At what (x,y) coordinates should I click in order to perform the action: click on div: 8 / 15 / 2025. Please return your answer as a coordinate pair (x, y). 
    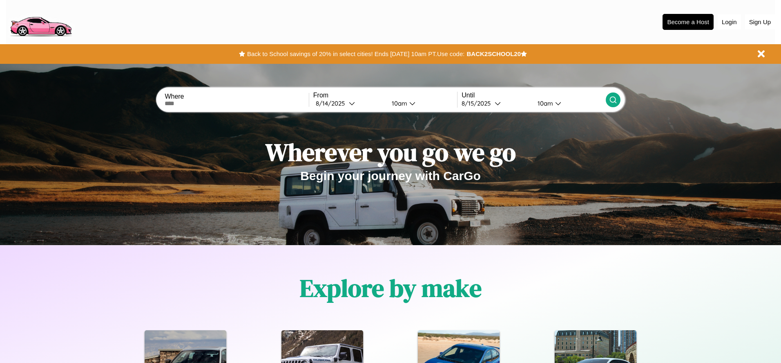
    Looking at the image, I should click on (478, 103).